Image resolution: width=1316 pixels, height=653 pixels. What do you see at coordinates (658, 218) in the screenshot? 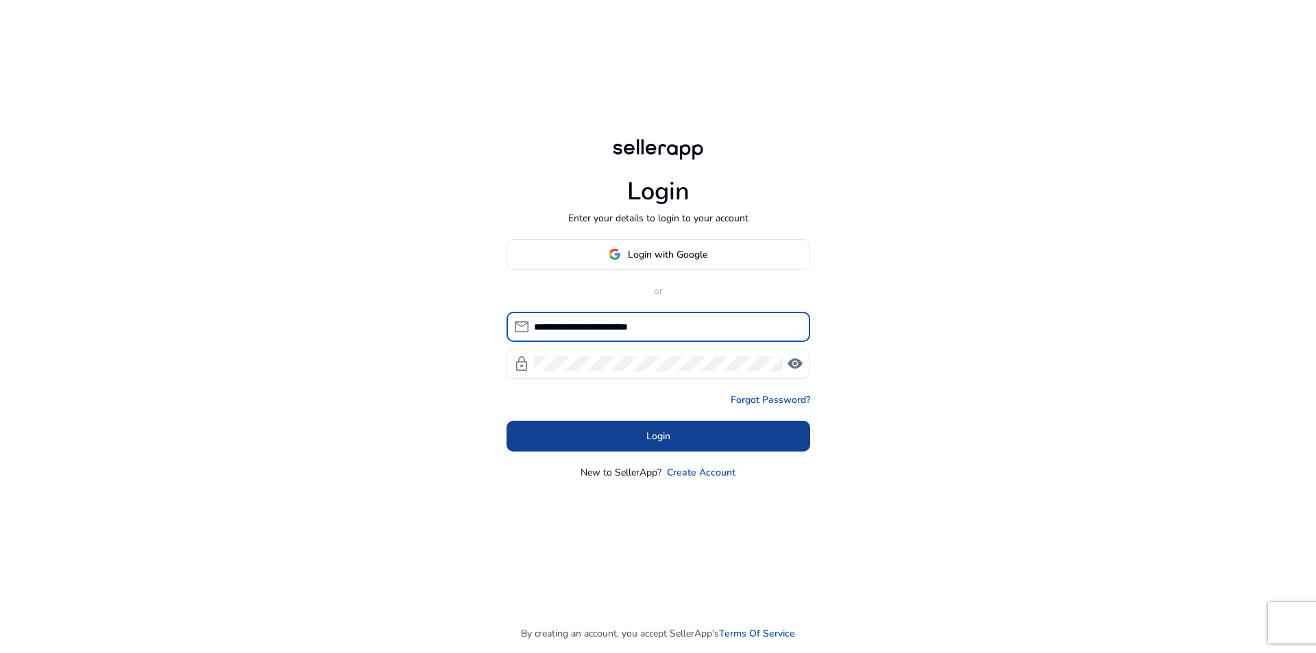
I see `p: Enter your details to login to your account` at bounding box center [658, 218].